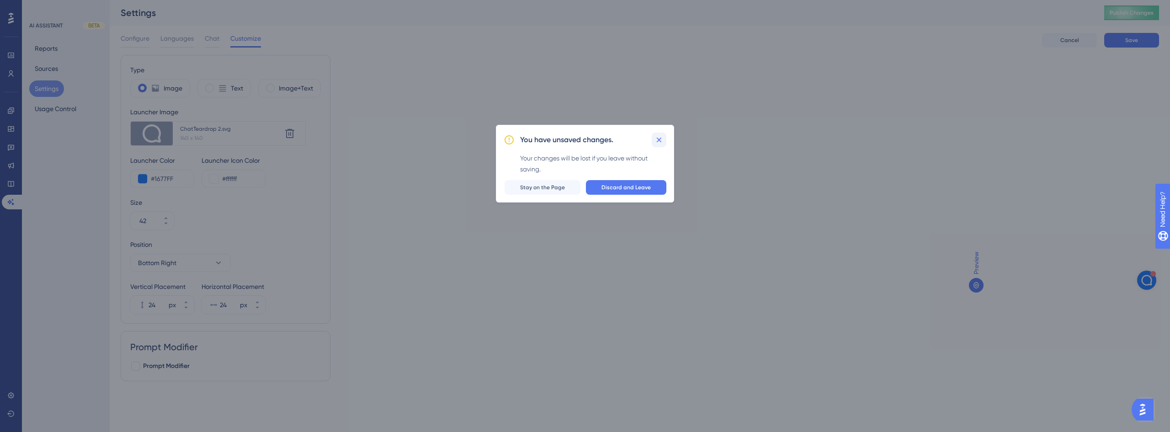  I want to click on div: Your changes will be lost if you leave without saving., so click(593, 164).